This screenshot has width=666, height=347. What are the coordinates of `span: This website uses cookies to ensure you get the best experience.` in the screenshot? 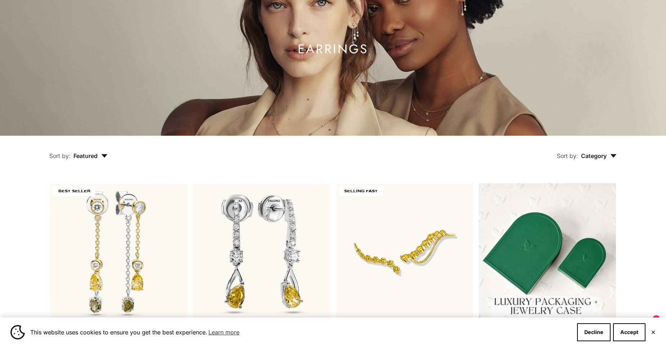 It's located at (301, 332).